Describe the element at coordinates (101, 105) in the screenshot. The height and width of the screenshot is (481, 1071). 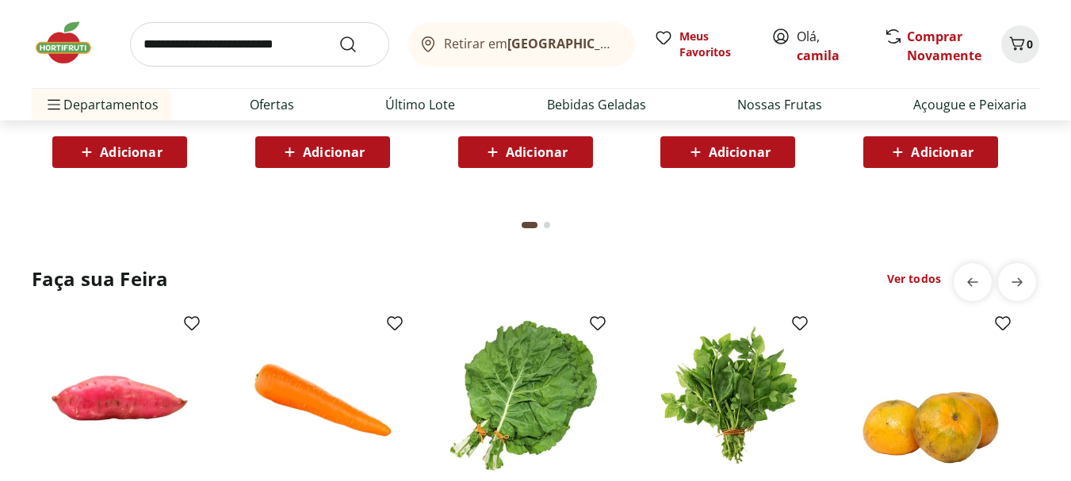
I see `span: Departamentos` at that location.